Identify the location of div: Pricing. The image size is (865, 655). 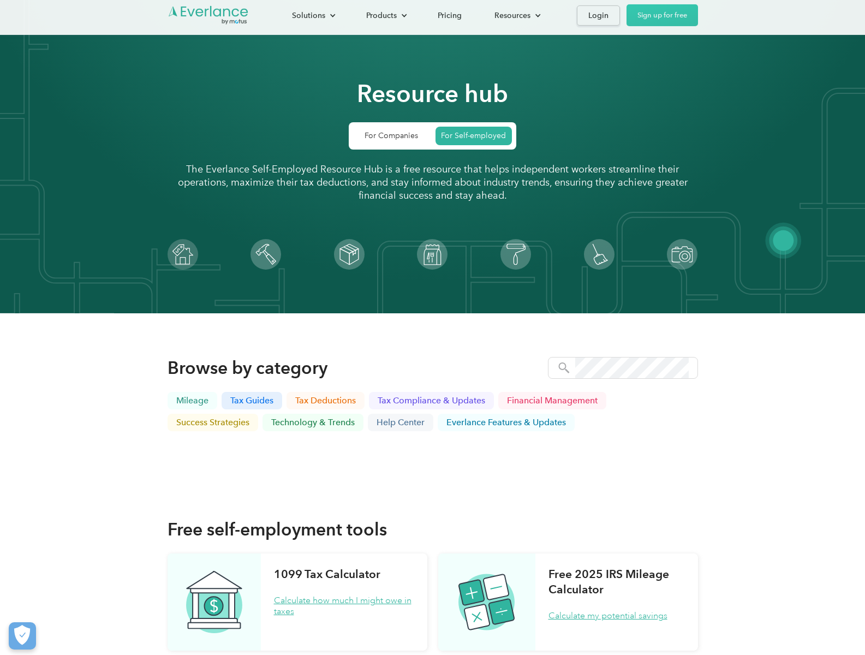
(450, 15).